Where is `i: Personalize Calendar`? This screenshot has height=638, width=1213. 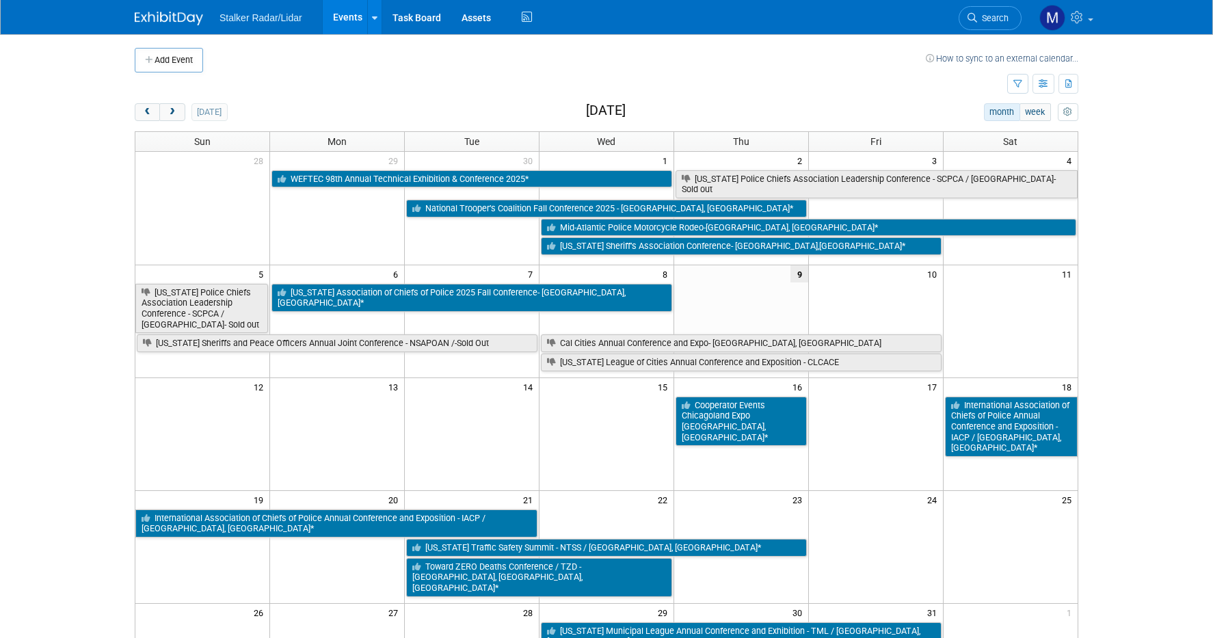 i: Personalize Calendar is located at coordinates (1067, 112).